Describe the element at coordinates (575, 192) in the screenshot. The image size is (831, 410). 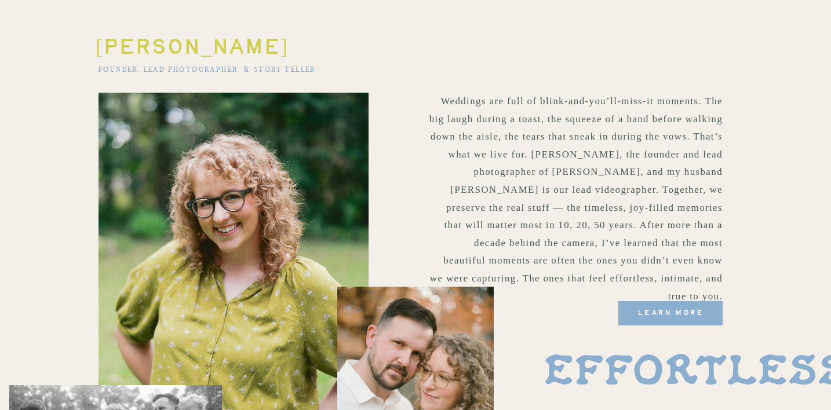
I see `p: Weddings are full of blink-and-you’ll-miss-it moments. The big laugh during a toast, the squeeze ...` at that location.